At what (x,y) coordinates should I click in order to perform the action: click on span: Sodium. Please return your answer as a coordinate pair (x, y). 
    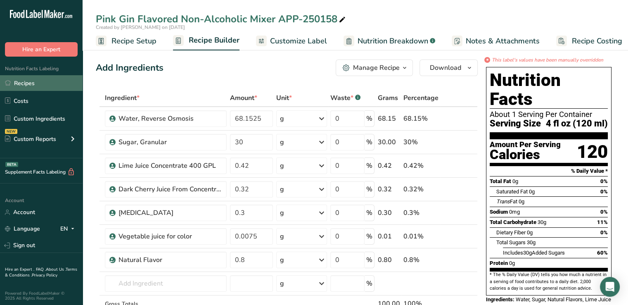
    Looking at the image, I should click on (499, 212).